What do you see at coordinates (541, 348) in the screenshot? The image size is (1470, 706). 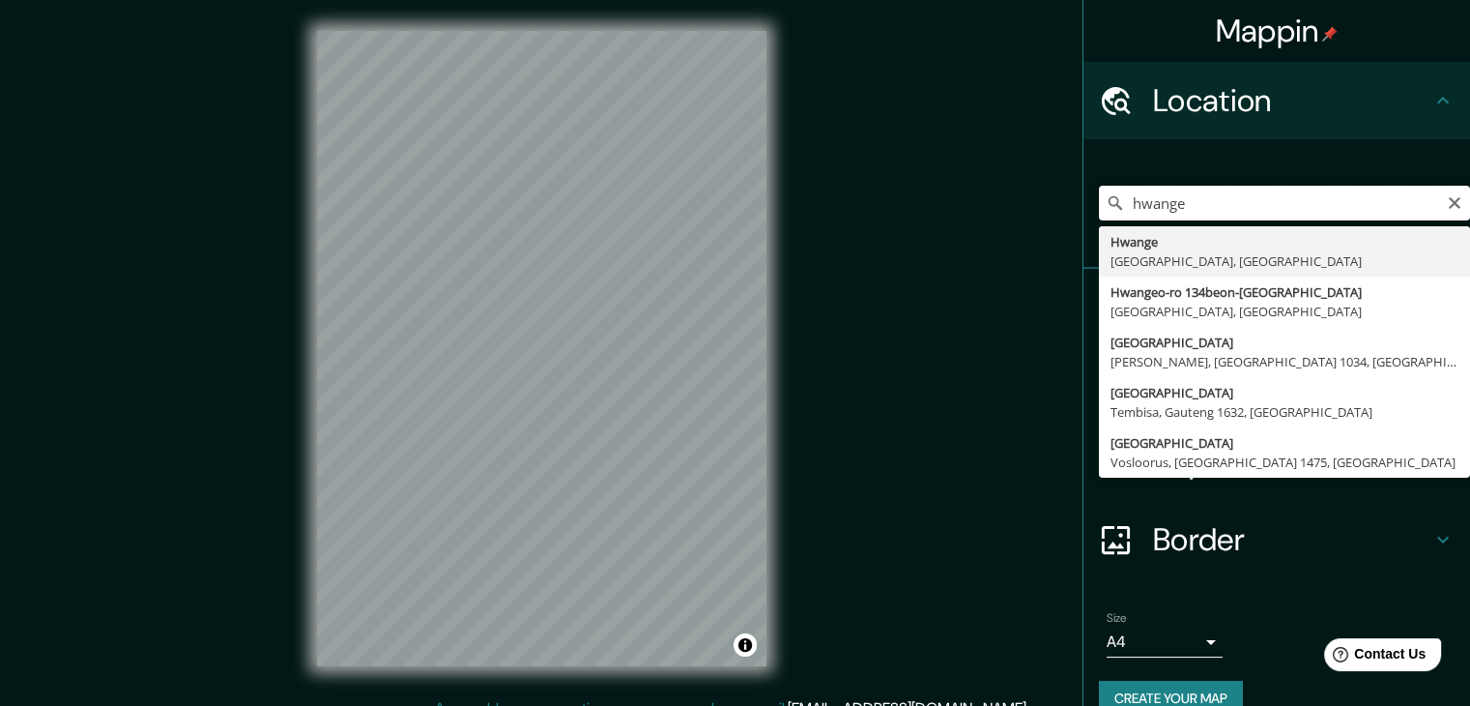 I see `canvas: Map` at bounding box center [541, 348].